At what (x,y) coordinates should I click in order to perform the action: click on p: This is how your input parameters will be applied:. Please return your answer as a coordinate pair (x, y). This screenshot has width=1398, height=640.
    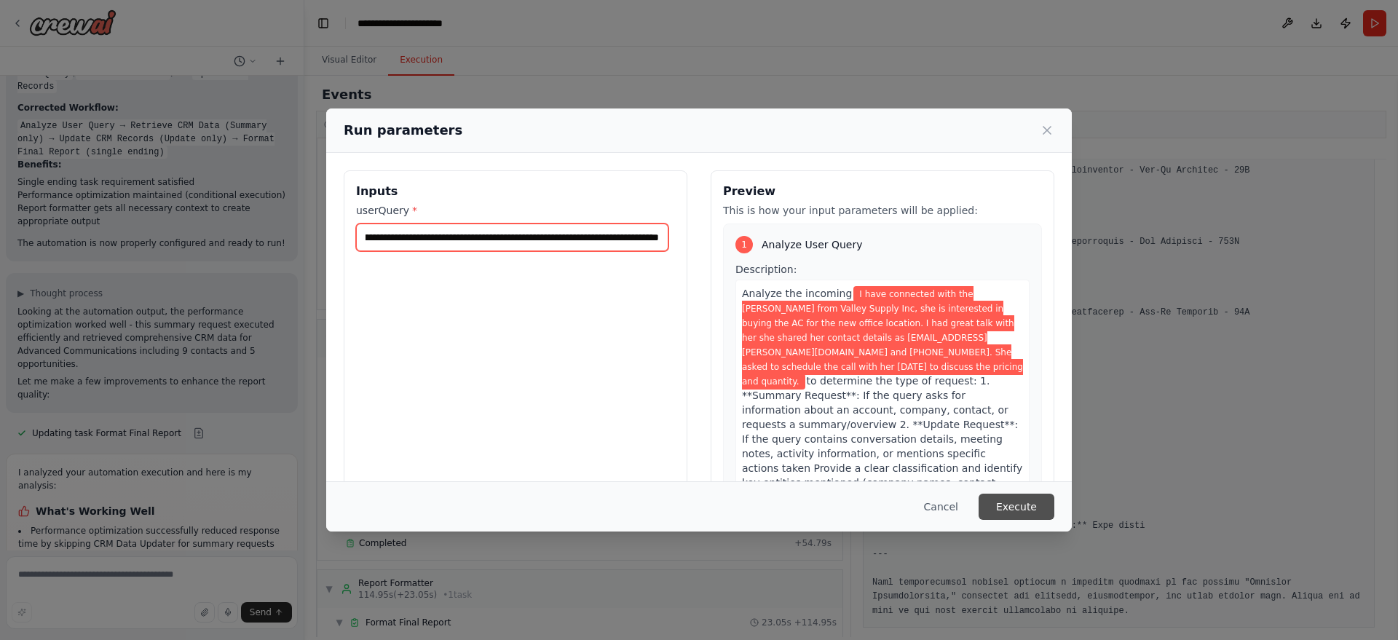
    Looking at the image, I should click on (883, 210).